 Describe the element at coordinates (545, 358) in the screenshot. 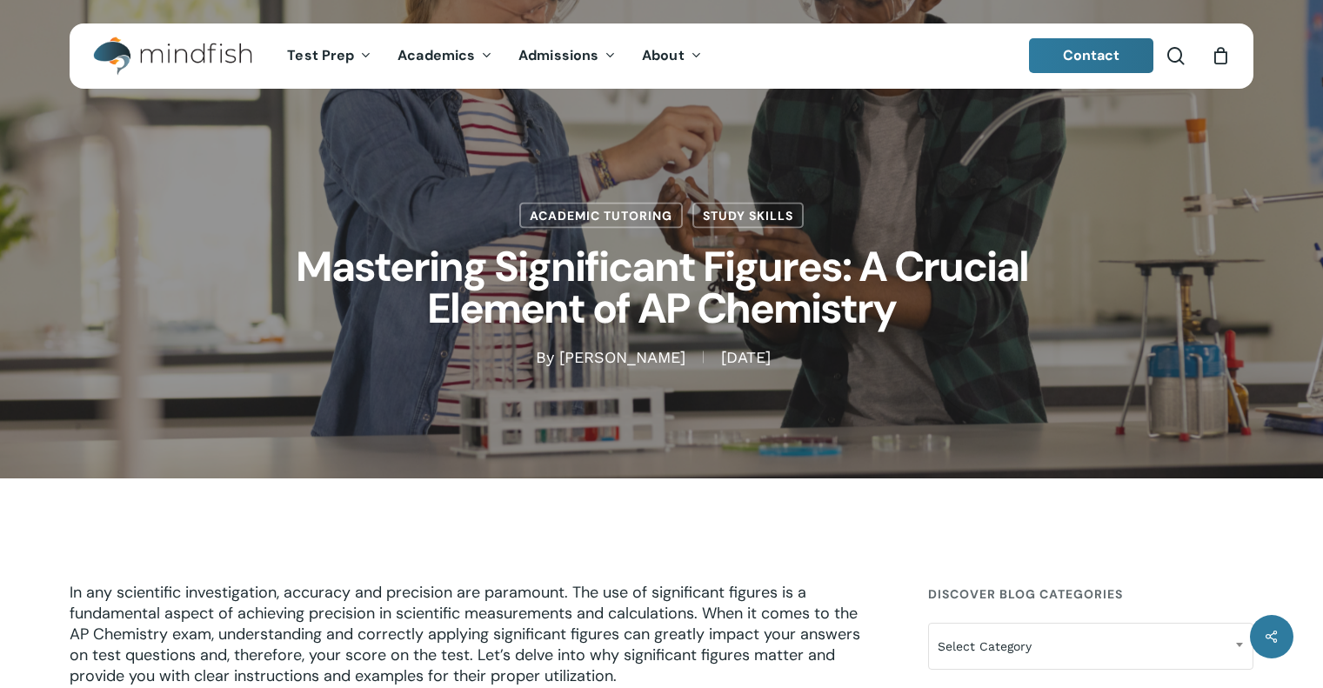

I see `span: By` at that location.